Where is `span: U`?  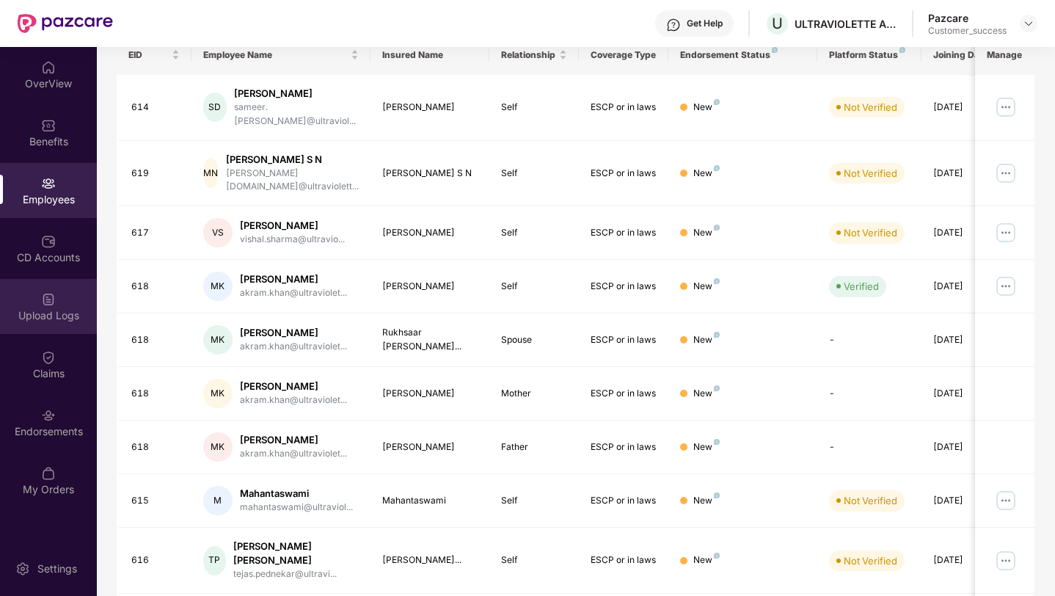 span: U is located at coordinates (777, 23).